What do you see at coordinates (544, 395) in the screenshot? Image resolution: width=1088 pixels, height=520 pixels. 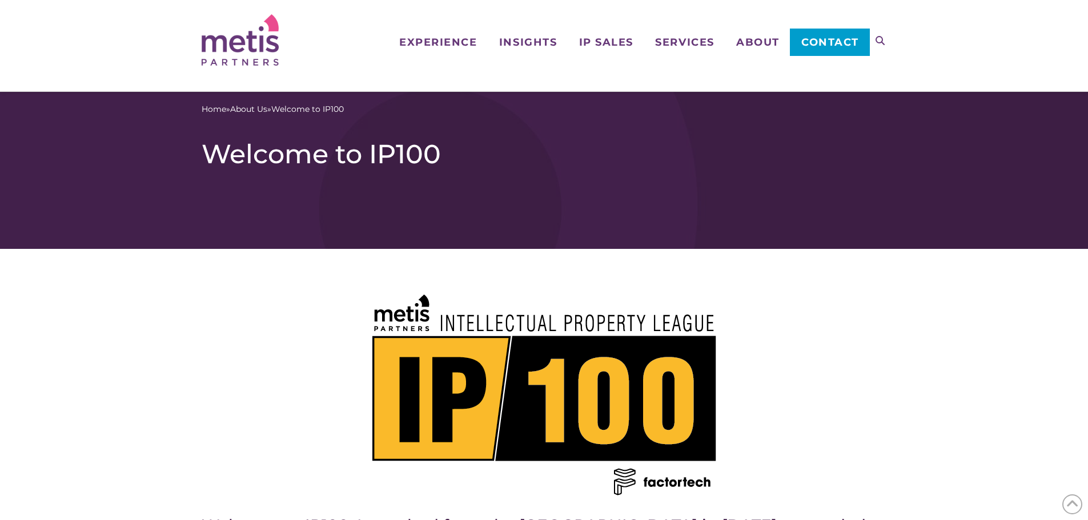 I see `img: Intellectual Property League - IP100, Metis Partners` at bounding box center [544, 395].